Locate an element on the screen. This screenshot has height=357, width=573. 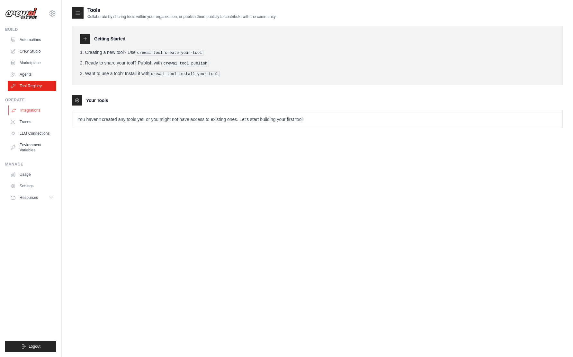
li: Ready to share your tool? Publish with is located at coordinates (317, 63).